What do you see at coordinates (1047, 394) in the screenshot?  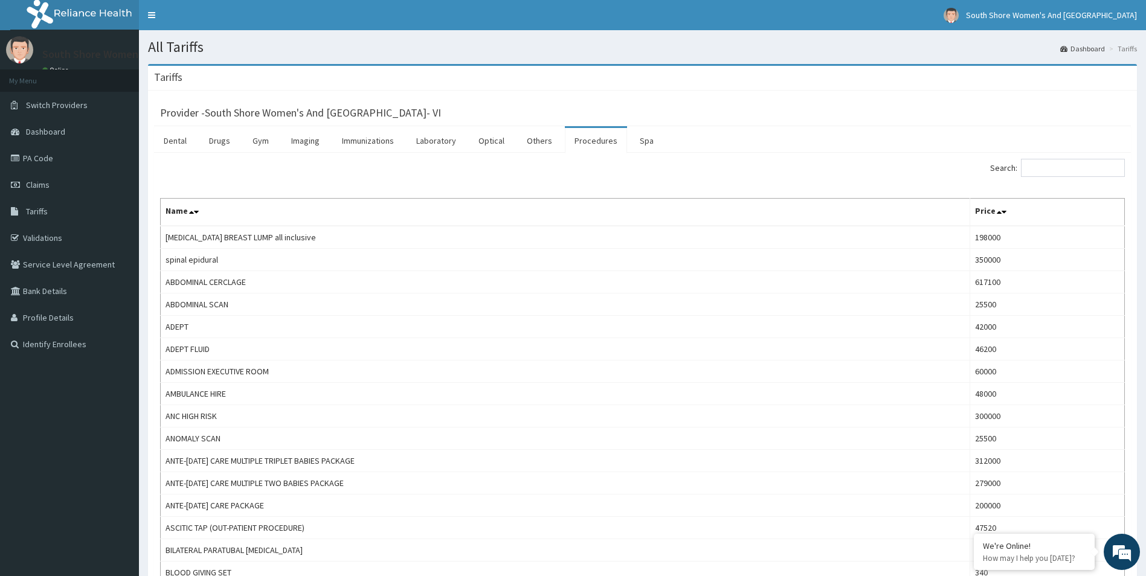 I see `td: 48000` at bounding box center [1047, 394].